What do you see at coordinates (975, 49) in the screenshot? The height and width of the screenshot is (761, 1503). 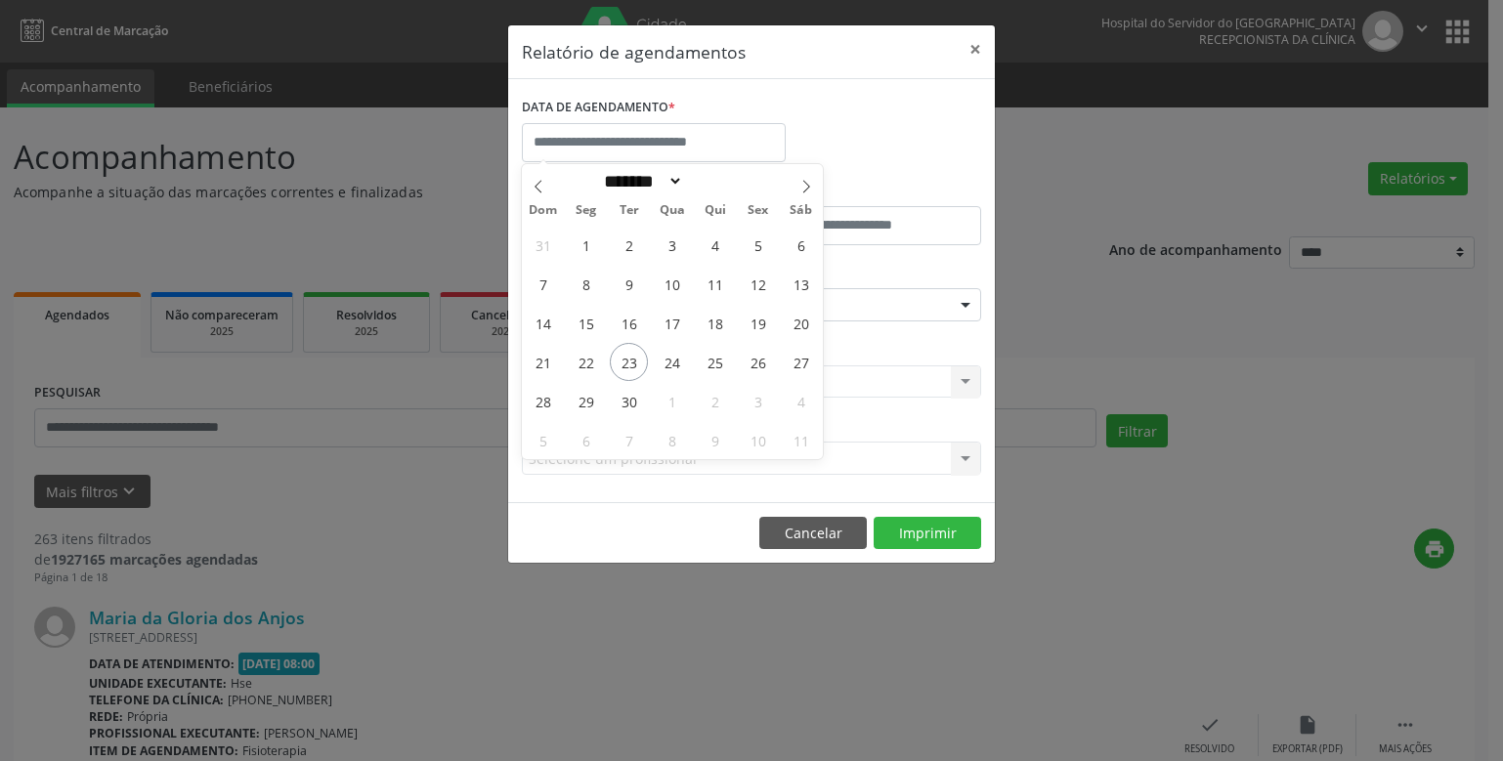 I see `button: Close` at bounding box center [975, 49].